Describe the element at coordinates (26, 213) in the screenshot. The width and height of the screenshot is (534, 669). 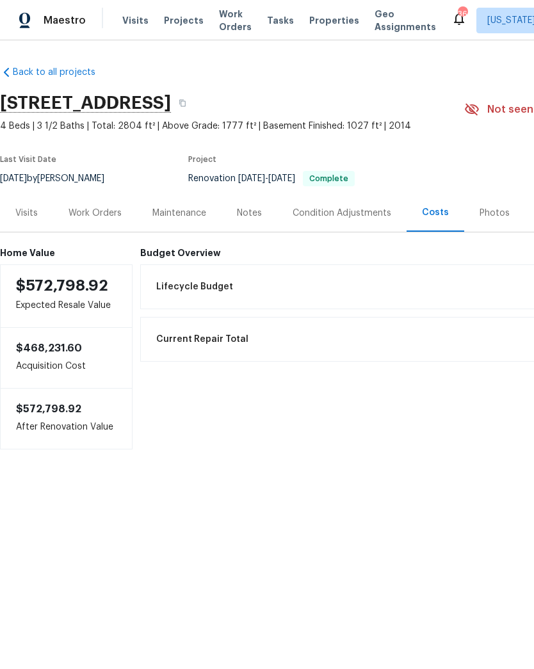
I see `div: Visits` at that location.